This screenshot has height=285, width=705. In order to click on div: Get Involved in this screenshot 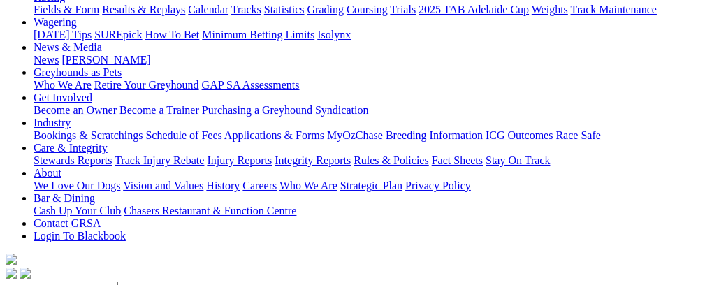, I will do `click(366, 110)`.